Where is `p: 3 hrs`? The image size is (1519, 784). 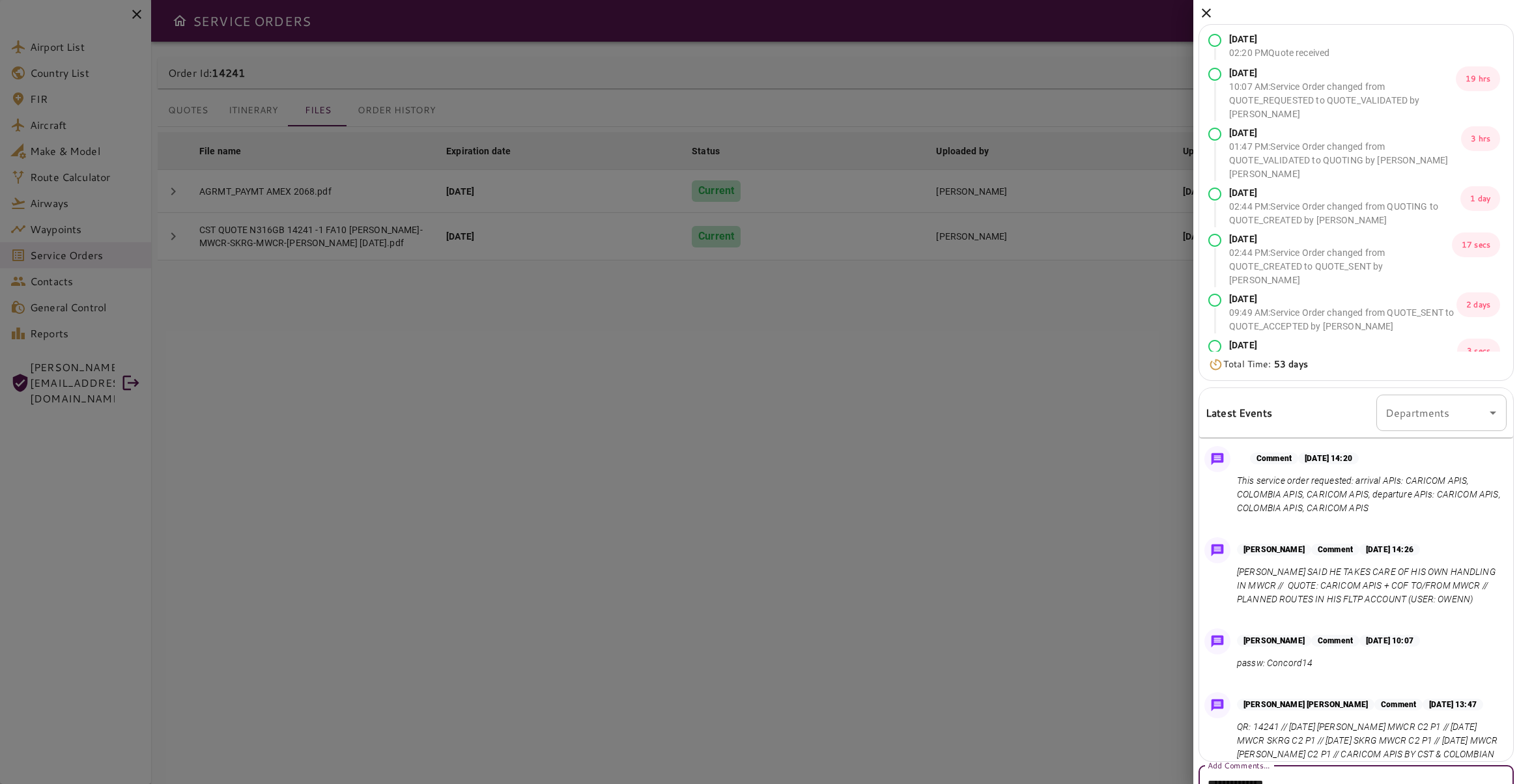 p: 3 hrs is located at coordinates (1480, 138).